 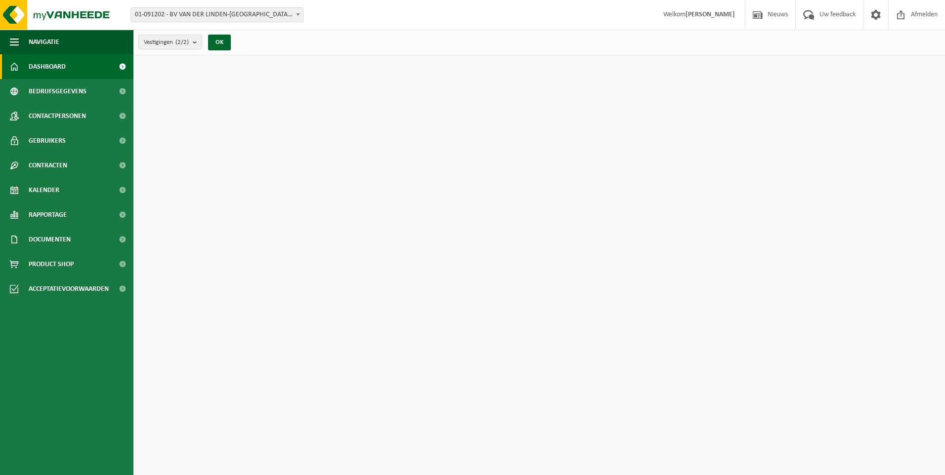 I want to click on button: OK, so click(x=219, y=42).